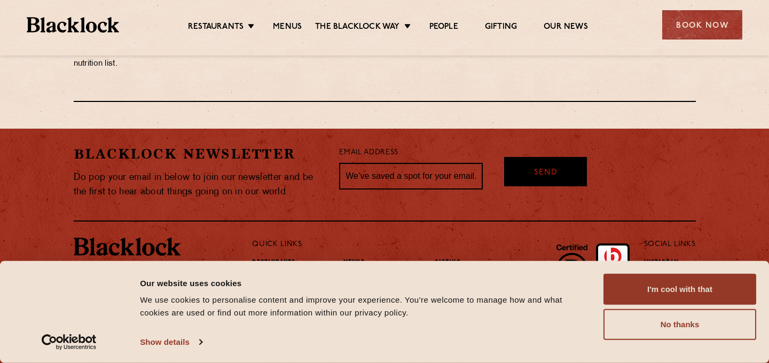  Describe the element at coordinates (368, 153) in the screenshot. I see `label: Email Address` at that location.